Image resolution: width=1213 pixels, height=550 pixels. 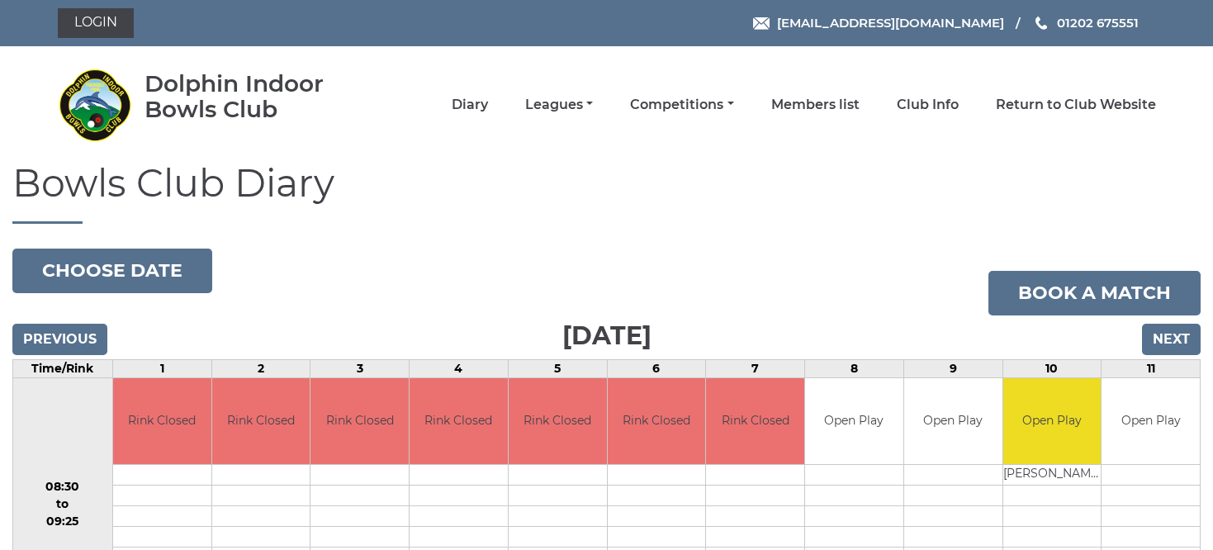 I want to click on td: Time/Rink, so click(x=63, y=368).